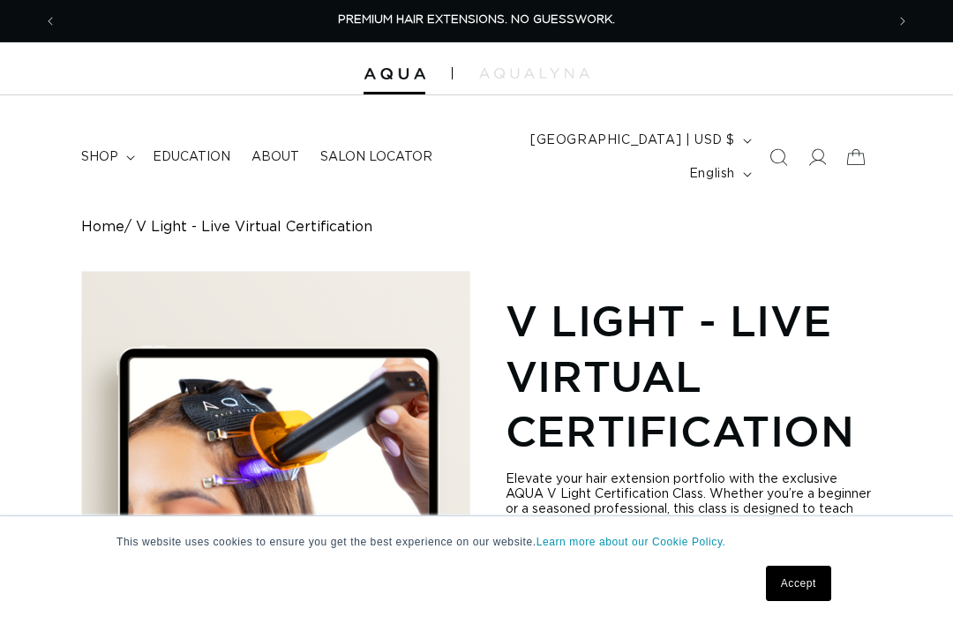 The width and height of the screenshot is (953, 624). What do you see at coordinates (718, 174) in the screenshot?
I see `button: English` at bounding box center [718, 174].